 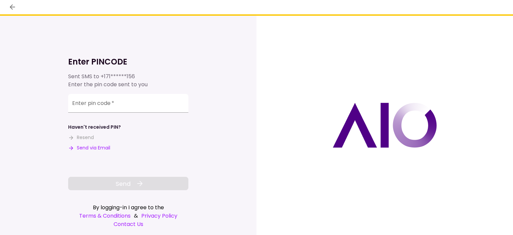 I want to click on div: By logging-in I agree to the, so click(x=128, y=207).